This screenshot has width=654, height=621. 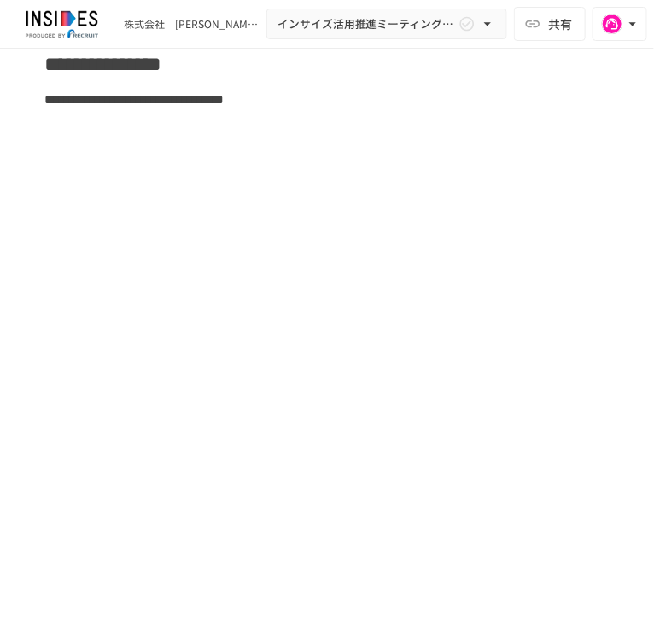 What do you see at coordinates (387, 24) in the screenshot?
I see `button: インサイズ活用推進ミーティング ～2回目～` at bounding box center [387, 24].